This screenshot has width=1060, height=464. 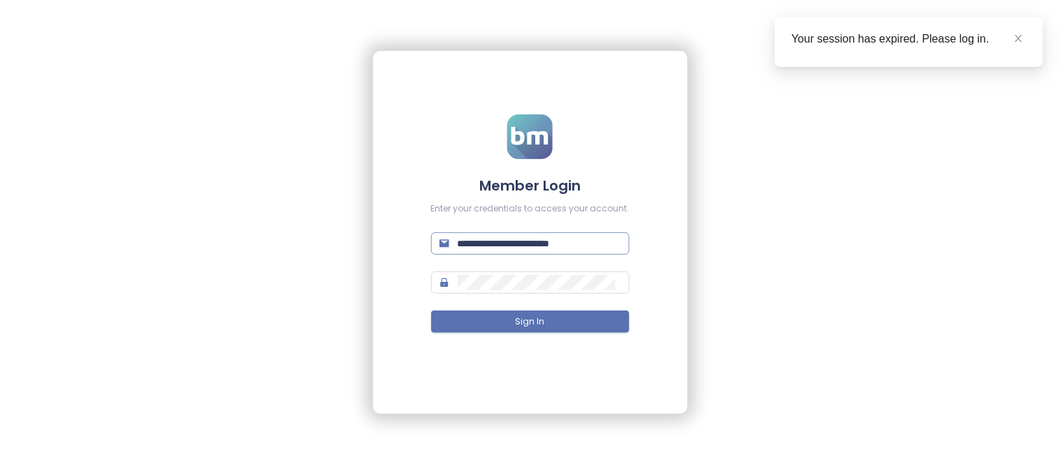 What do you see at coordinates (530, 186) in the screenshot?
I see `h4: Member Login` at bounding box center [530, 186].